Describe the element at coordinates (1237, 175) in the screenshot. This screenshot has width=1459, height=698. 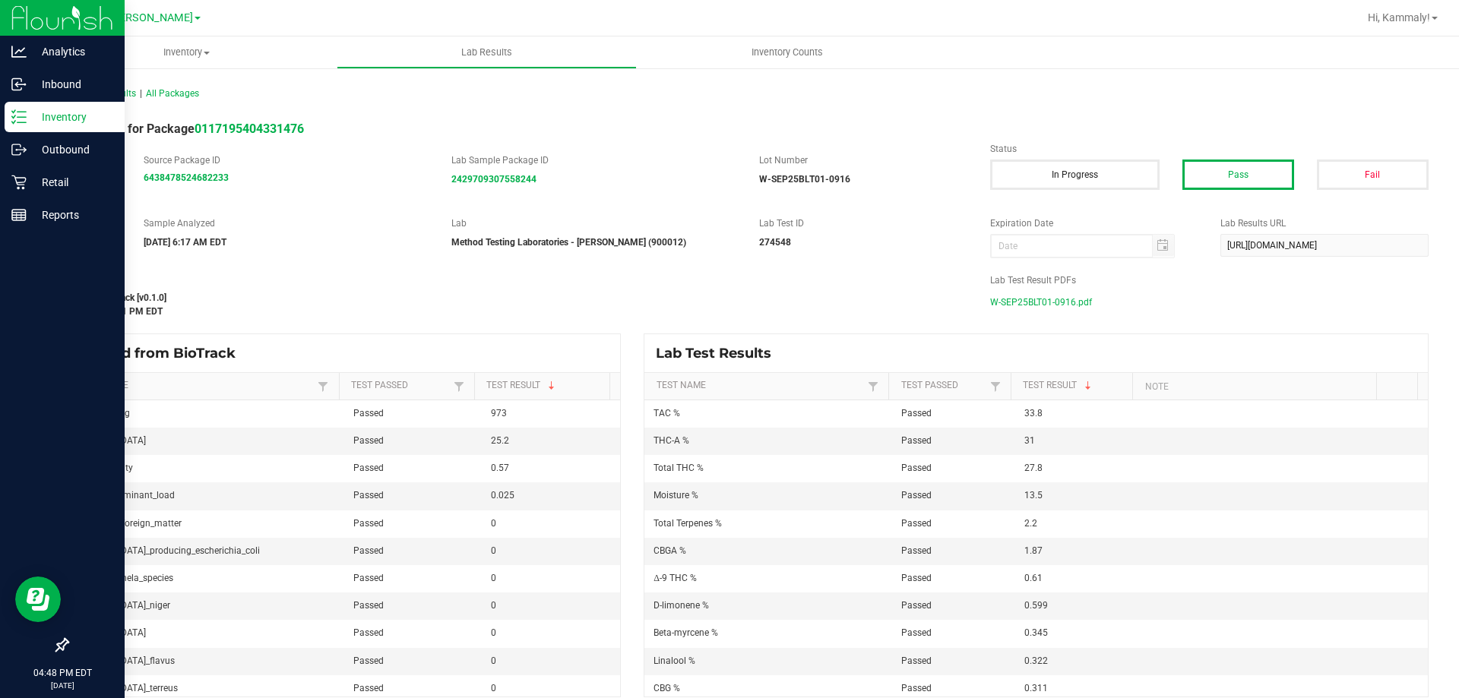
I see `button: Pass` at that location.